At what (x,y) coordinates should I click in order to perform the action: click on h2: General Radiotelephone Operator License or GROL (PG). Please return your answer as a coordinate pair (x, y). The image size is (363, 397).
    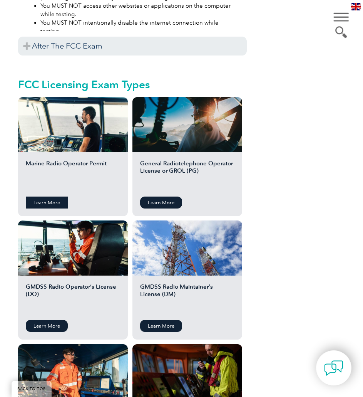
    Looking at the image, I should click on (187, 175).